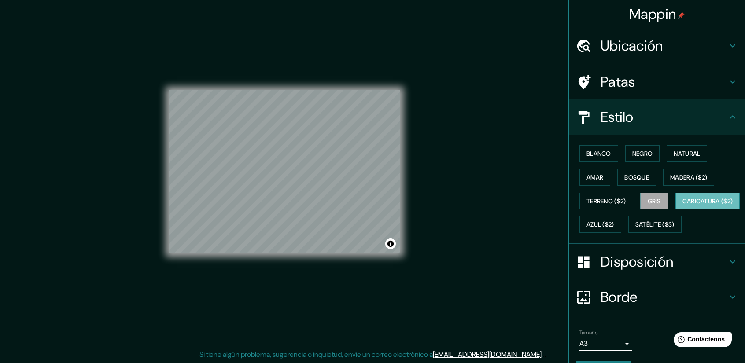  I want to click on button: Caricatura ($2), so click(707, 201).